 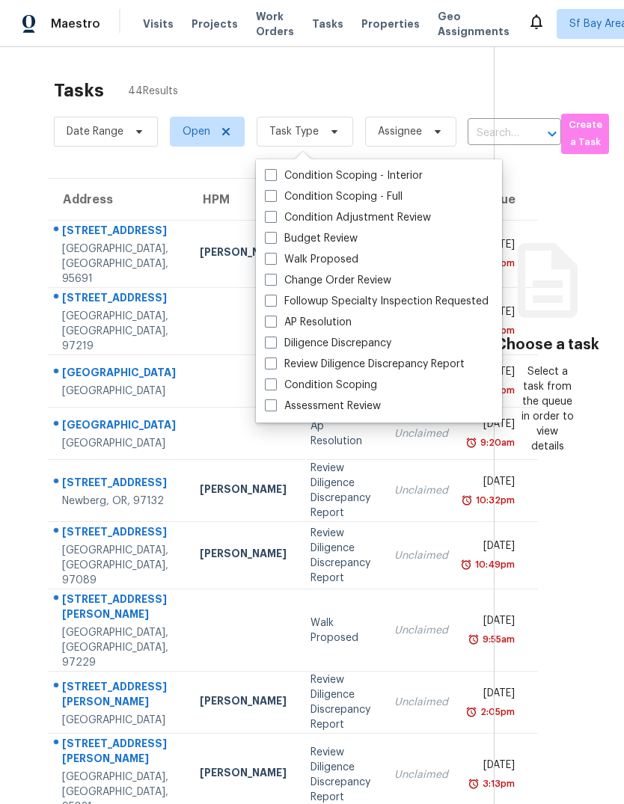 I want to click on label: Condition Adjustment Review, so click(x=348, y=218).